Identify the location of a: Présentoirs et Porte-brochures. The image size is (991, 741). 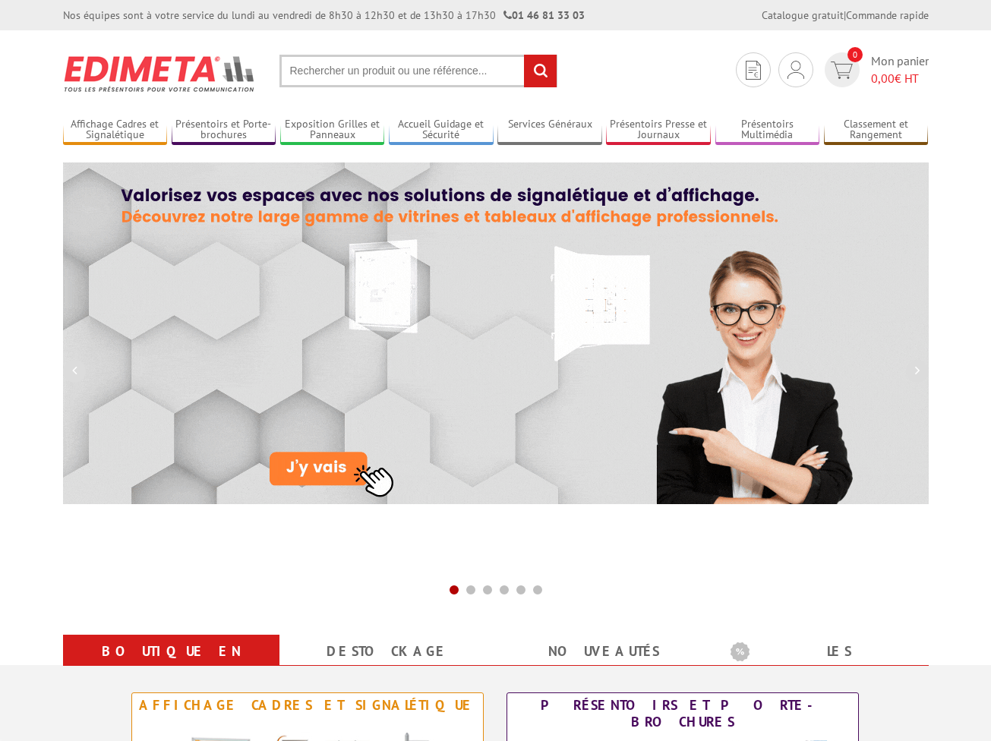
(224, 130).